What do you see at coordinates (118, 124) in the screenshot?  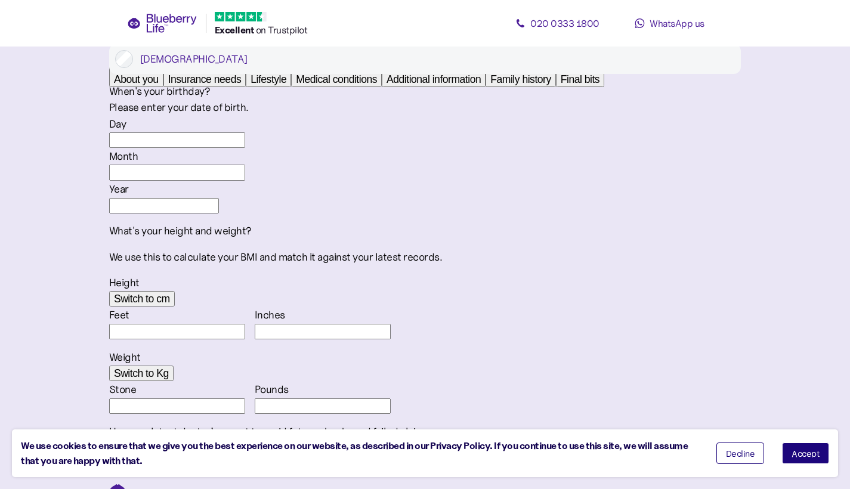 I see `label: Day` at bounding box center [118, 124].